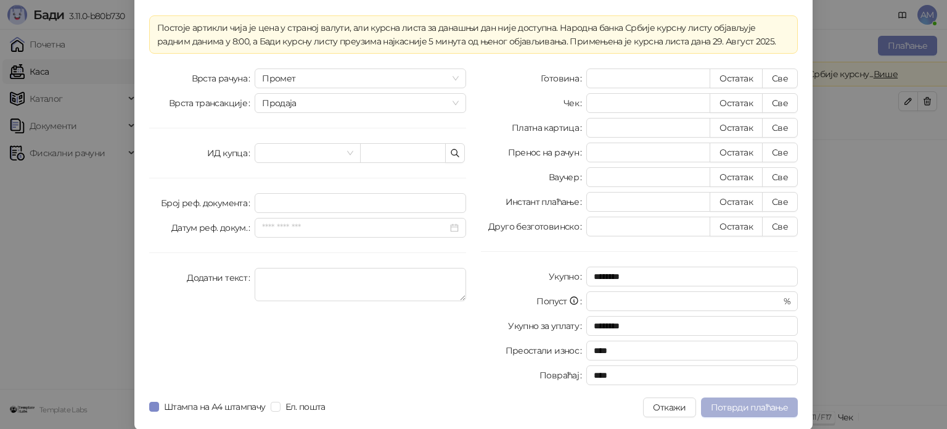 This screenshot has width=947, height=429. Describe the element at coordinates (564, 78) in the screenshot. I see `label: Готовина` at that location.